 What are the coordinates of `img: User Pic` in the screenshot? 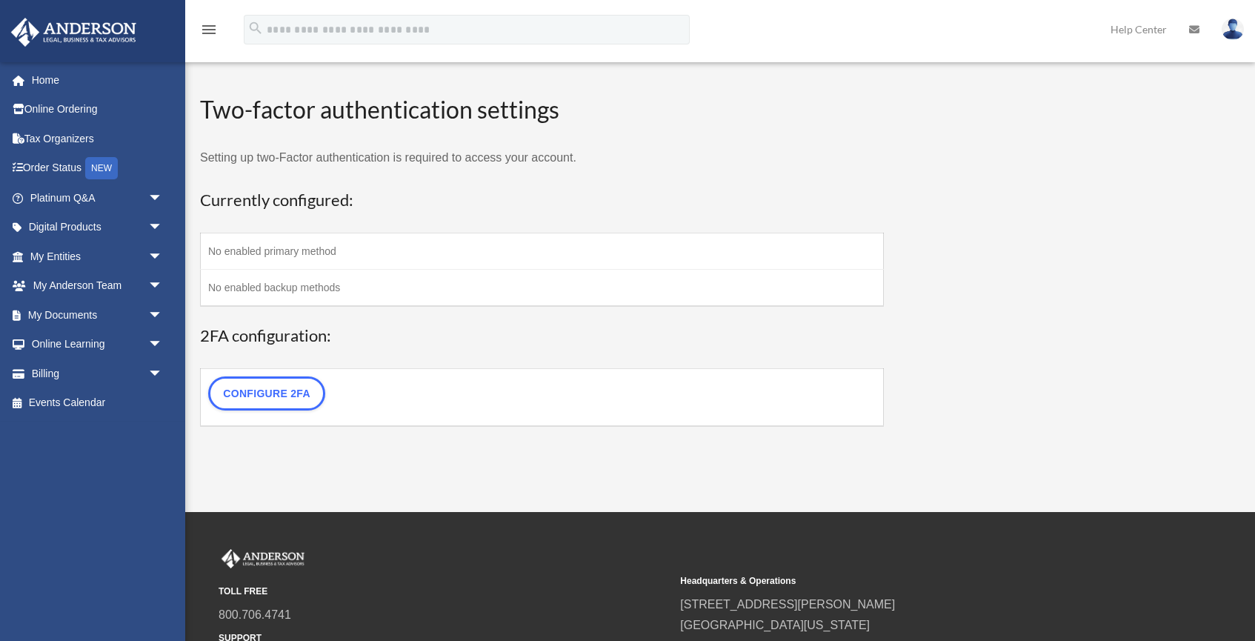 It's located at (1232, 29).